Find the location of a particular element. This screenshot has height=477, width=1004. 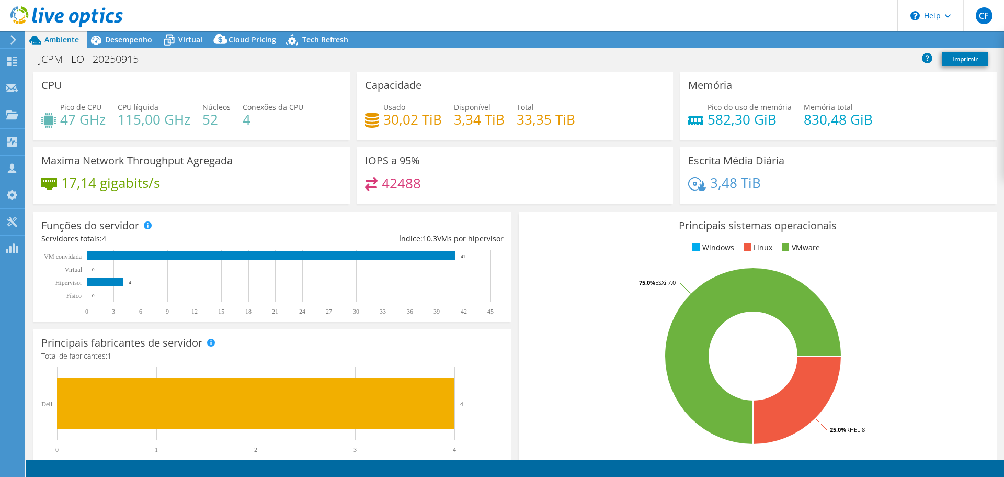

h4: 52 is located at coordinates (217, 119).